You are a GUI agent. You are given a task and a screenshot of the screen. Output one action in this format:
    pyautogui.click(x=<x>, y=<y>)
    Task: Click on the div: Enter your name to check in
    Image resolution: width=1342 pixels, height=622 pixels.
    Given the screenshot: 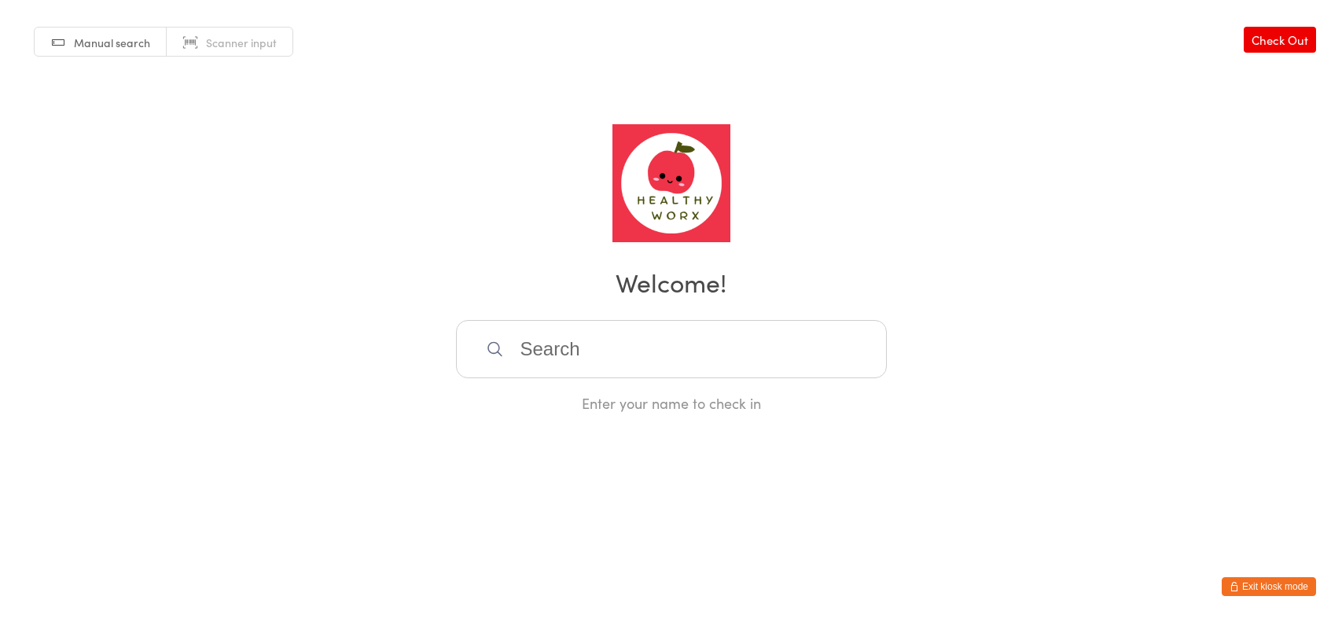 What is the action you would take?
    pyautogui.click(x=672, y=403)
    